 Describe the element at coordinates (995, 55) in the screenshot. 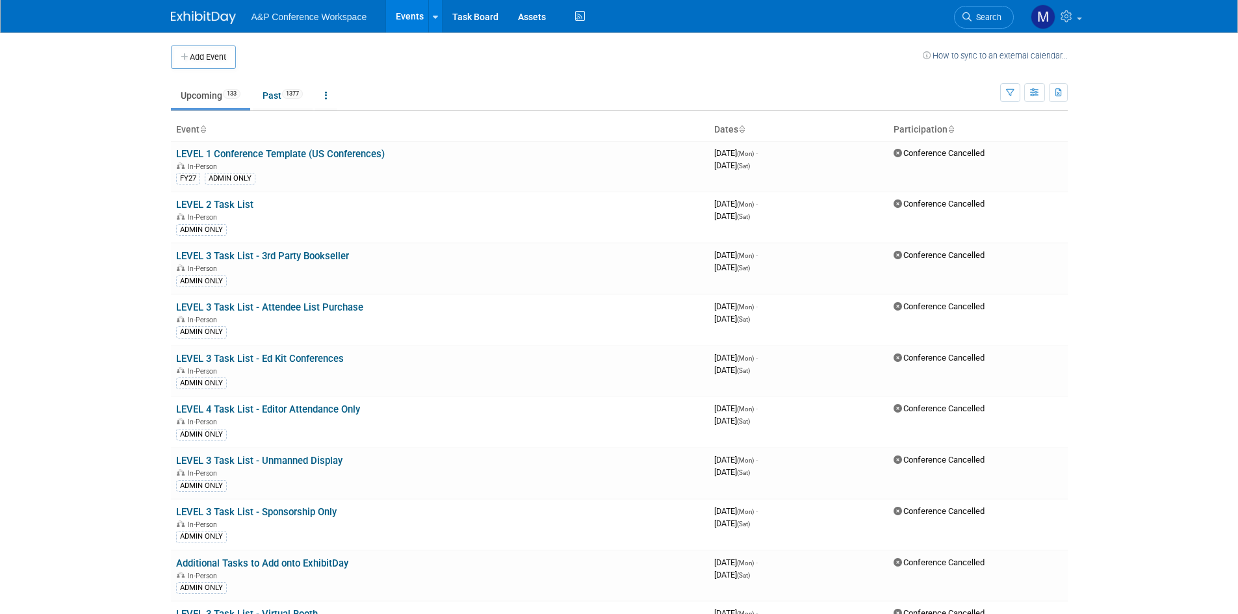

I see `a: How to sync to an external calendar...` at that location.